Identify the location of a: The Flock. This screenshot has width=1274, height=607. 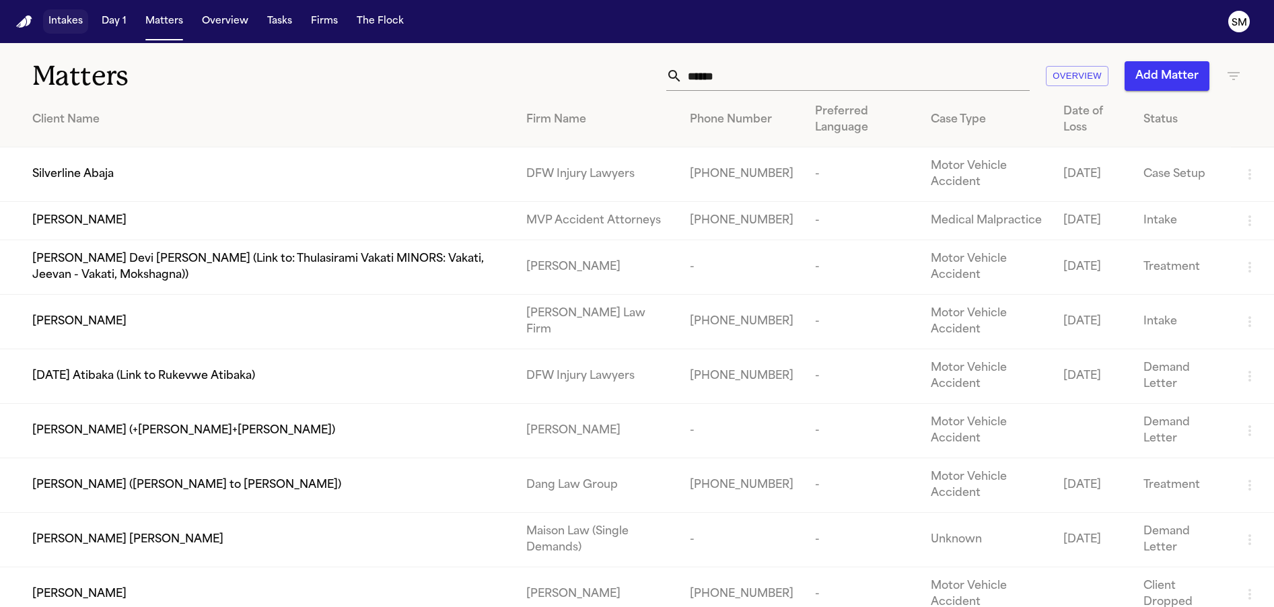
(380, 22).